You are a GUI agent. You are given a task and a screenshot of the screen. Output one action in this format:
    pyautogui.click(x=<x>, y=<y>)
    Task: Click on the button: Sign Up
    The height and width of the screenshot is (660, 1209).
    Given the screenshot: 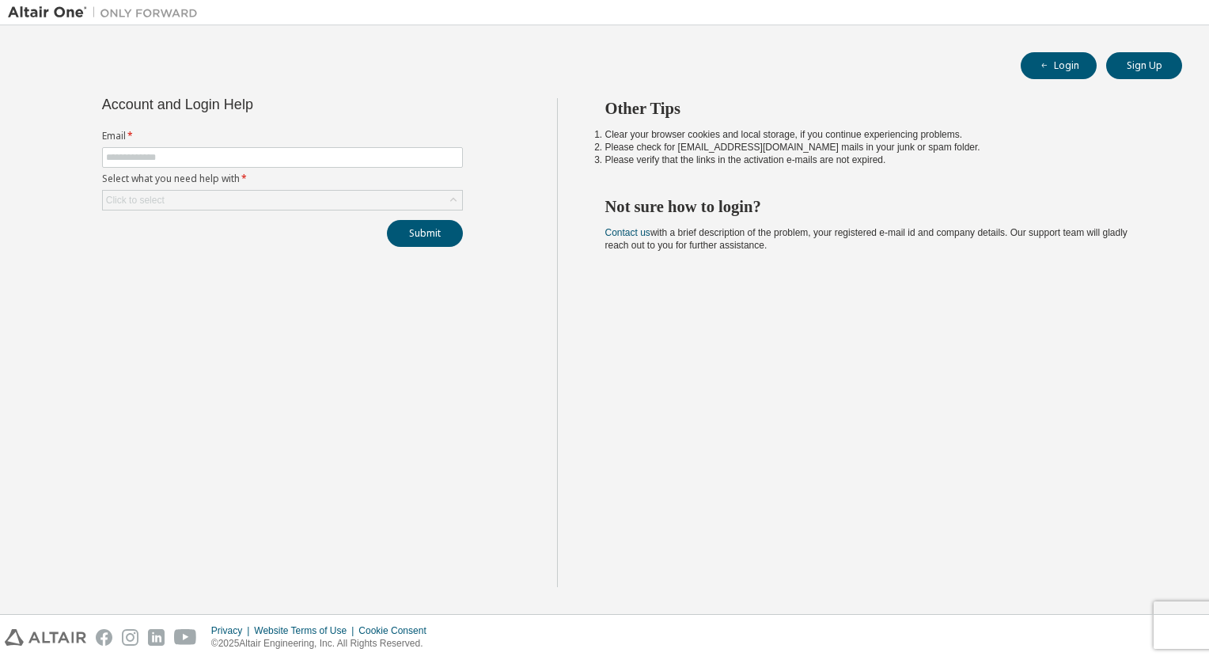 What is the action you would take?
    pyautogui.click(x=1144, y=66)
    